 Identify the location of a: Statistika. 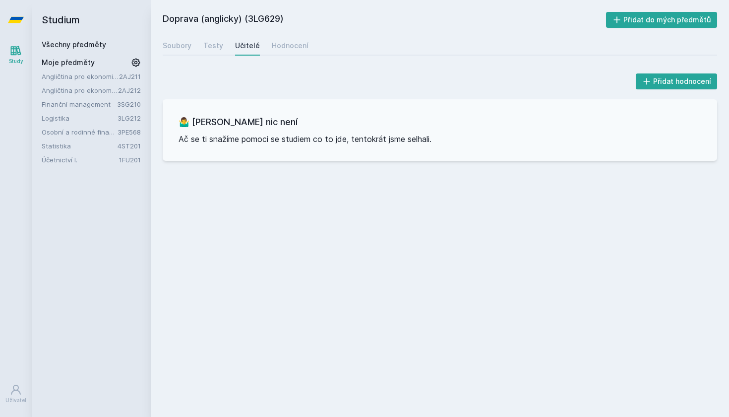
(79, 146).